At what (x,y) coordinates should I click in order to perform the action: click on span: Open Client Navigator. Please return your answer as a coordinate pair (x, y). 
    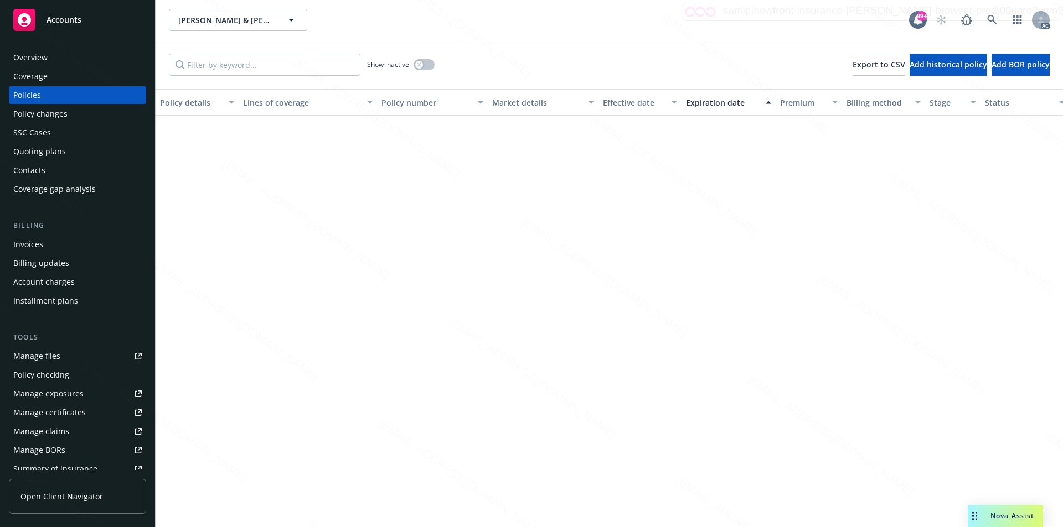
    Looking at the image, I should click on (61, 496).